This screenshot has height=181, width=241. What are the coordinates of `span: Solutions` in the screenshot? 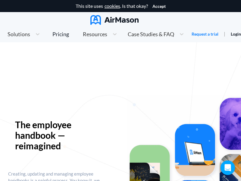 It's located at (19, 34).